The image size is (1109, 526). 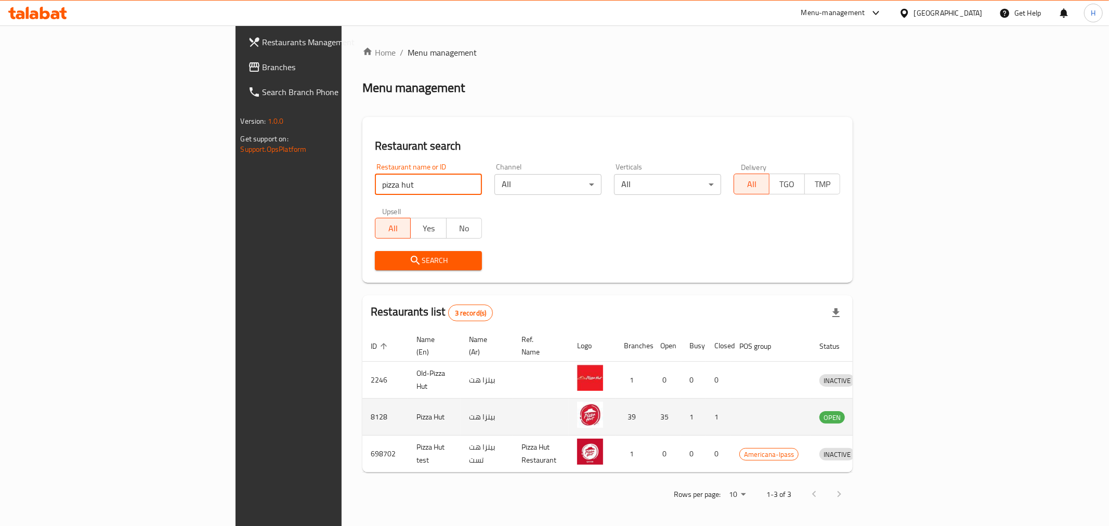 I want to click on td: 35, so click(x=666, y=417).